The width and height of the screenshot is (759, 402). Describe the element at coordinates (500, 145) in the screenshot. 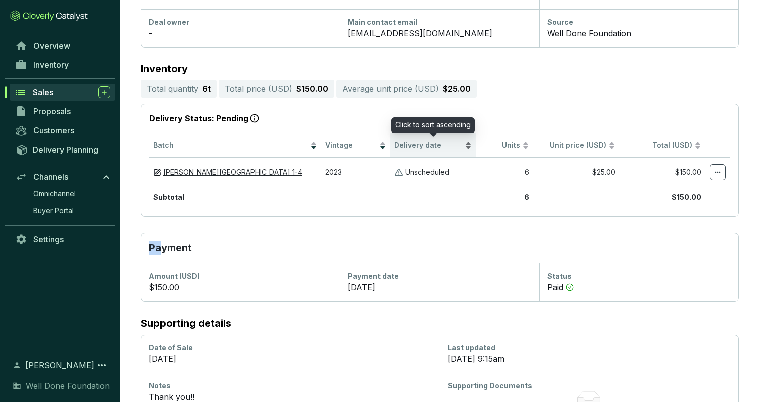

I see `span: Units` at that location.